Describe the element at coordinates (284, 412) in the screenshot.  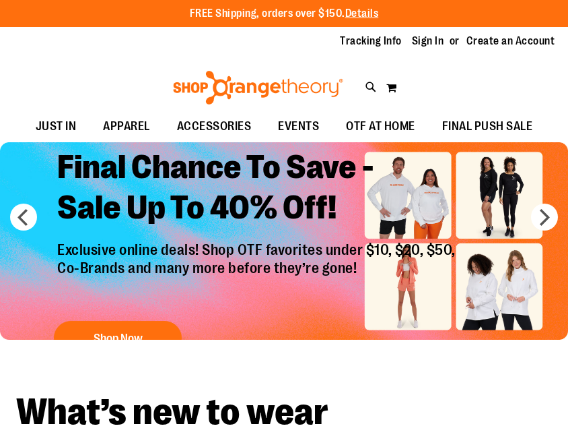
I see `h2: What’s new to wear` at that location.